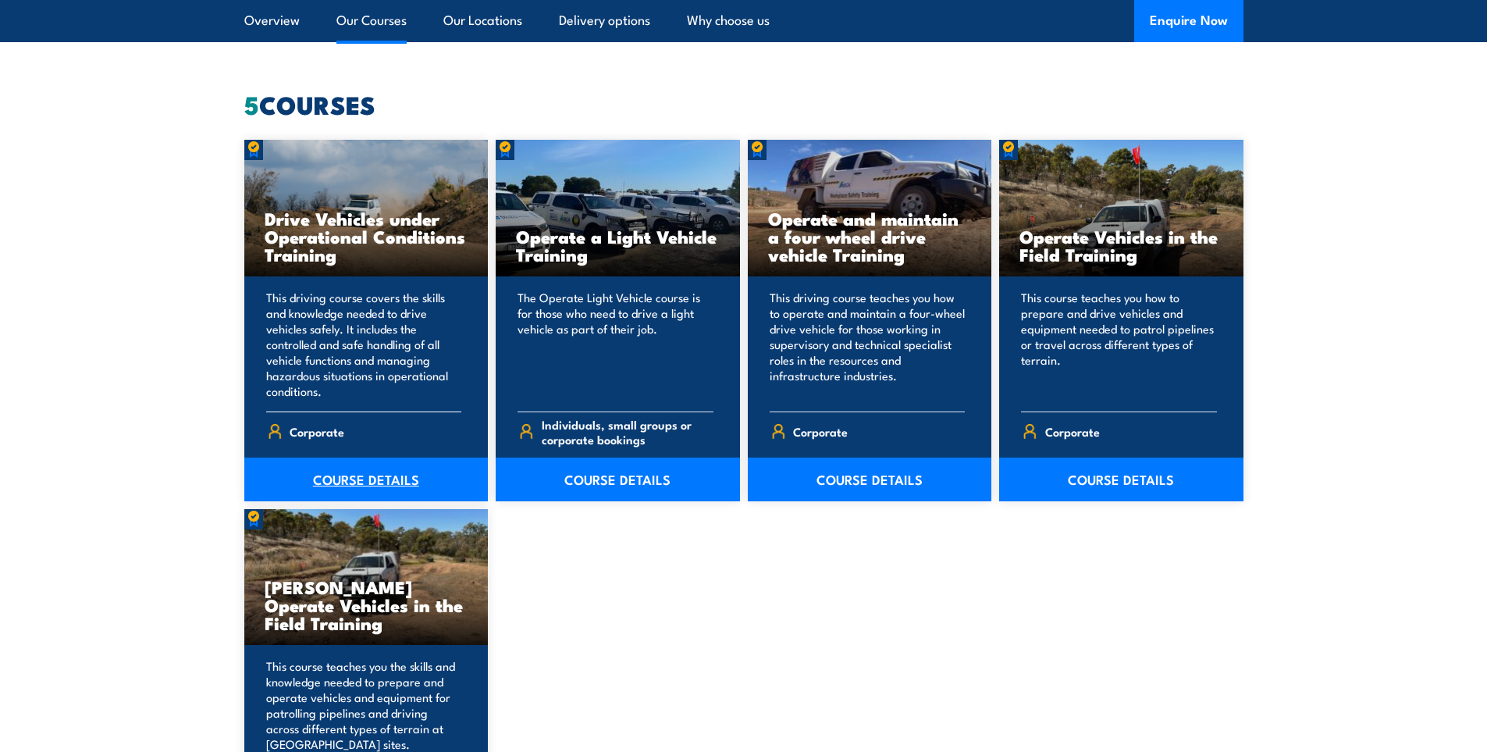 This screenshot has width=1487, height=752. Describe the element at coordinates (364, 705) in the screenshot. I see `p: This course teaches you the skills and knowledge needed to prepare and operate vehicles and equip...` at that location.